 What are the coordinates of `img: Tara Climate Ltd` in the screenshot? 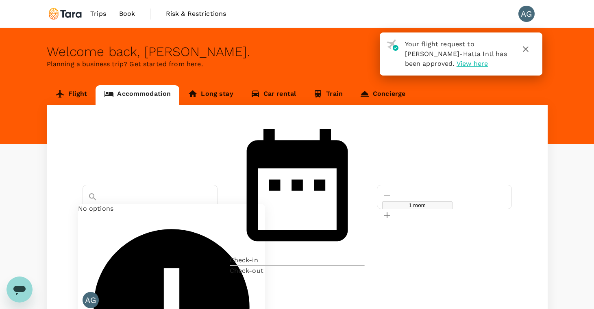 It's located at (65, 14).